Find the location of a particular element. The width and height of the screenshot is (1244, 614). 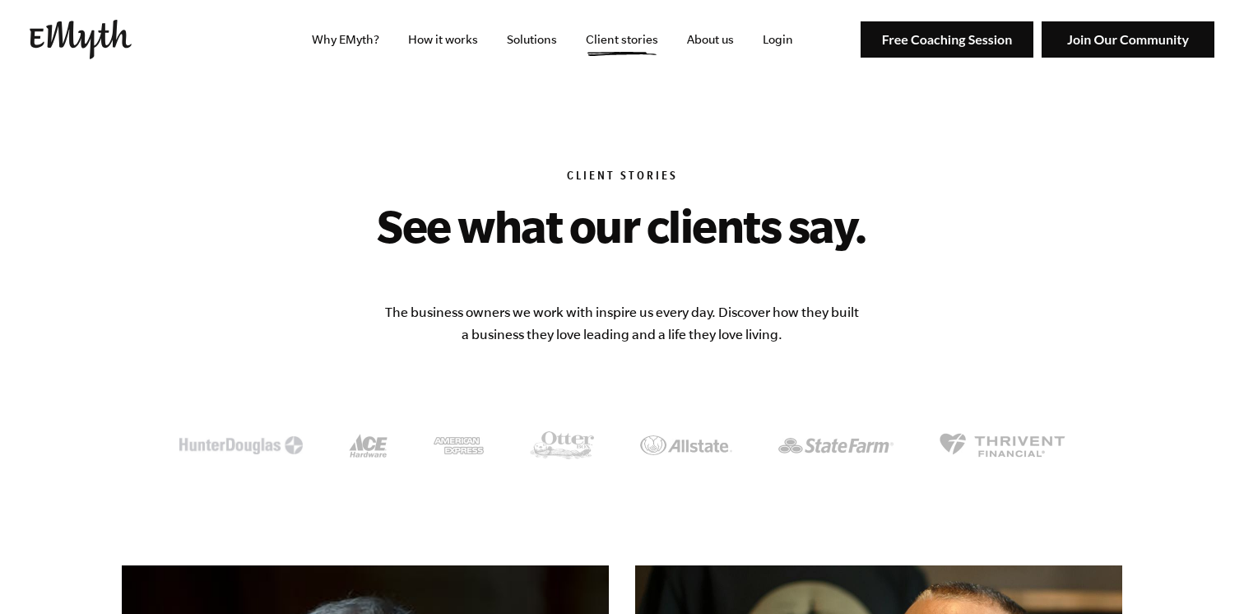

img: Free Coaching Session is located at coordinates (947, 39).